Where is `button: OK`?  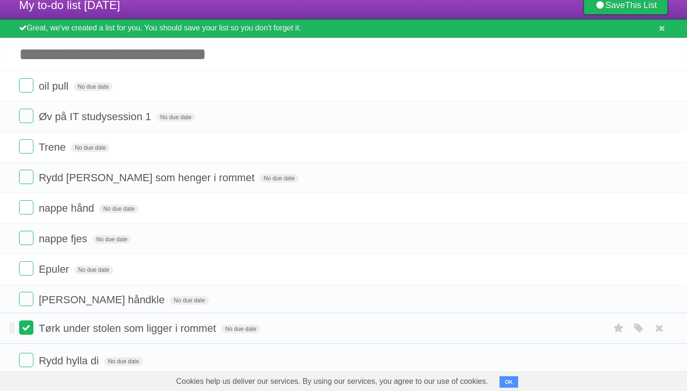 button: OK is located at coordinates (509, 382).